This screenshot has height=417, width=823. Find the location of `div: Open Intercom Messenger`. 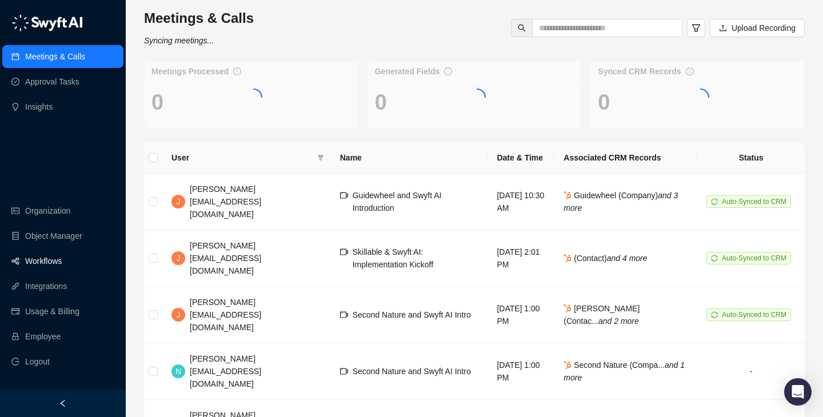

div: Open Intercom Messenger is located at coordinates (798, 392).